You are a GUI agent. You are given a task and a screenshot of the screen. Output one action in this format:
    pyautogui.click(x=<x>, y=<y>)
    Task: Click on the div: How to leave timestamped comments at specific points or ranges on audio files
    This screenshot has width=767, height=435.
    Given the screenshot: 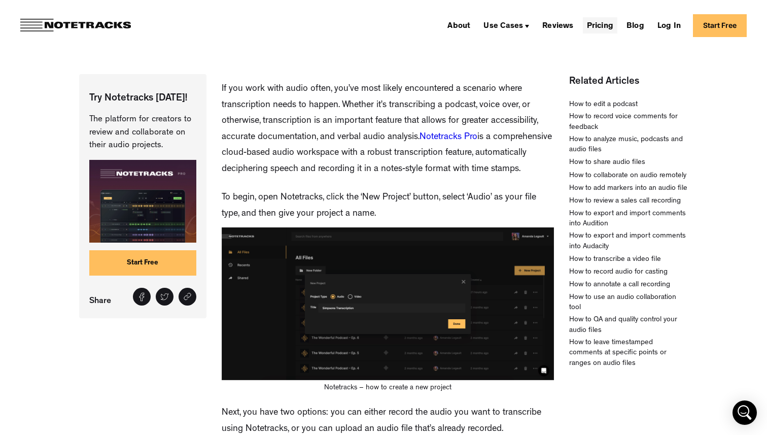 What is the action you would take?
    pyautogui.click(x=628, y=353)
    